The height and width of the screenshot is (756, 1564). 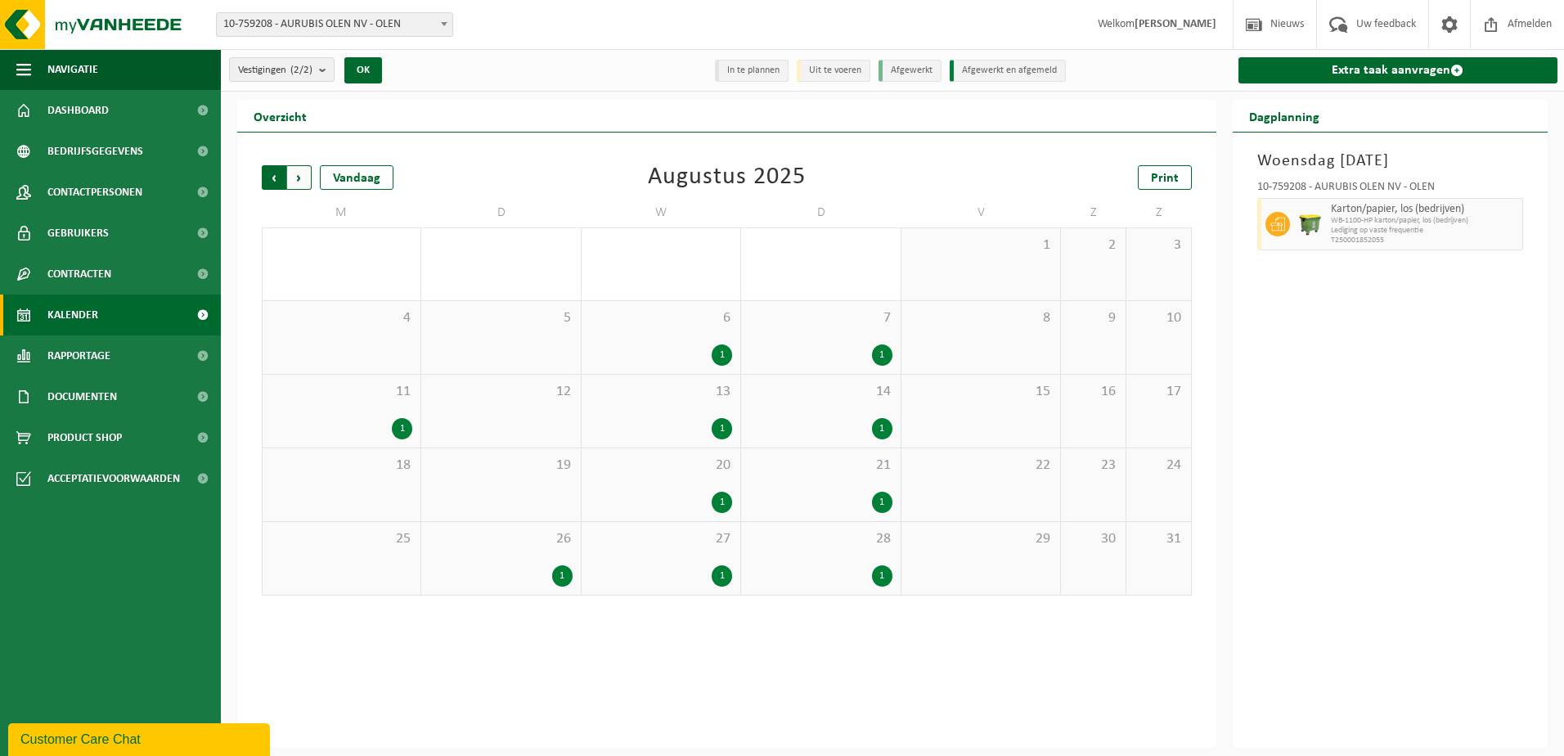 What do you see at coordinates (661, 392) in the screenshot?
I see `span: 13` at bounding box center [661, 392].